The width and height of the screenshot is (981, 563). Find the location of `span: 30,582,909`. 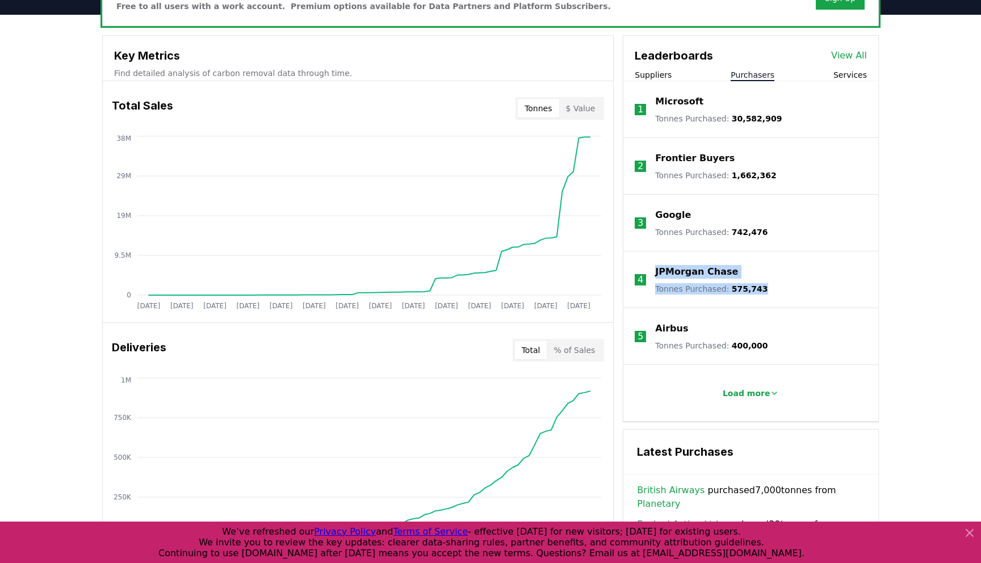

span: 30,582,909 is located at coordinates (757, 119).